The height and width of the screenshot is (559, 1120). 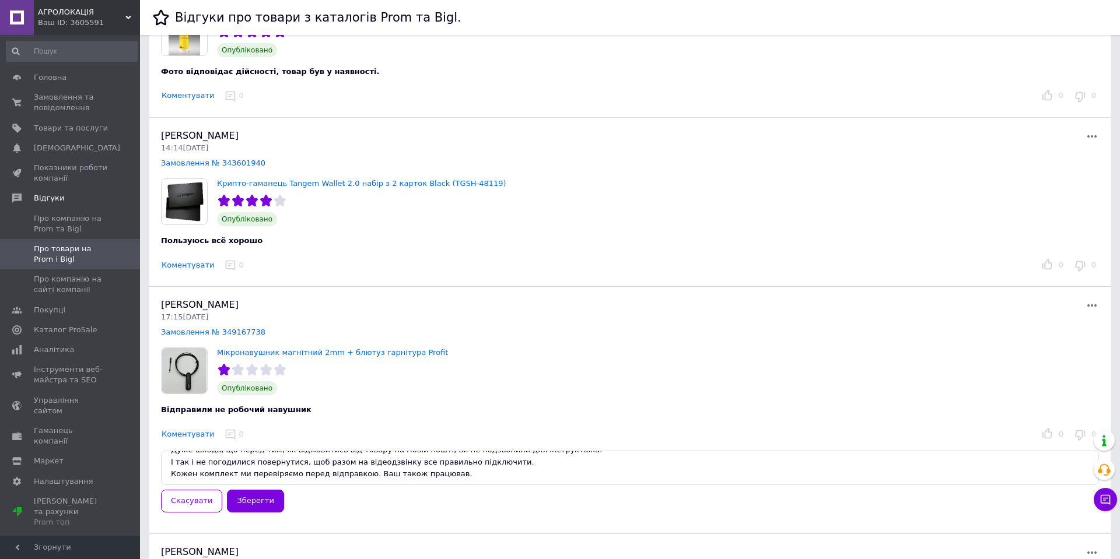 What do you see at coordinates (71, 173) in the screenshot?
I see `span: Показники роботи компанії` at bounding box center [71, 173].